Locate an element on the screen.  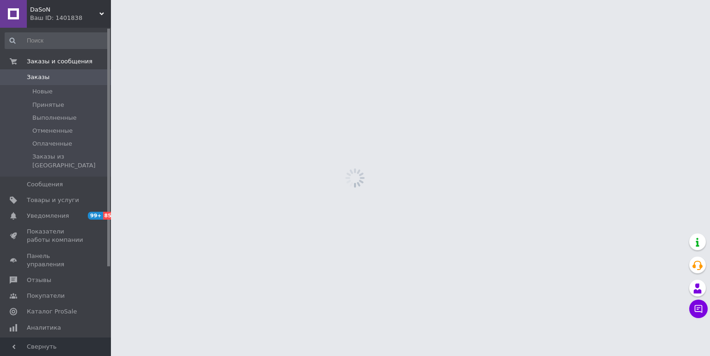
span: 99+ is located at coordinates (95, 215).